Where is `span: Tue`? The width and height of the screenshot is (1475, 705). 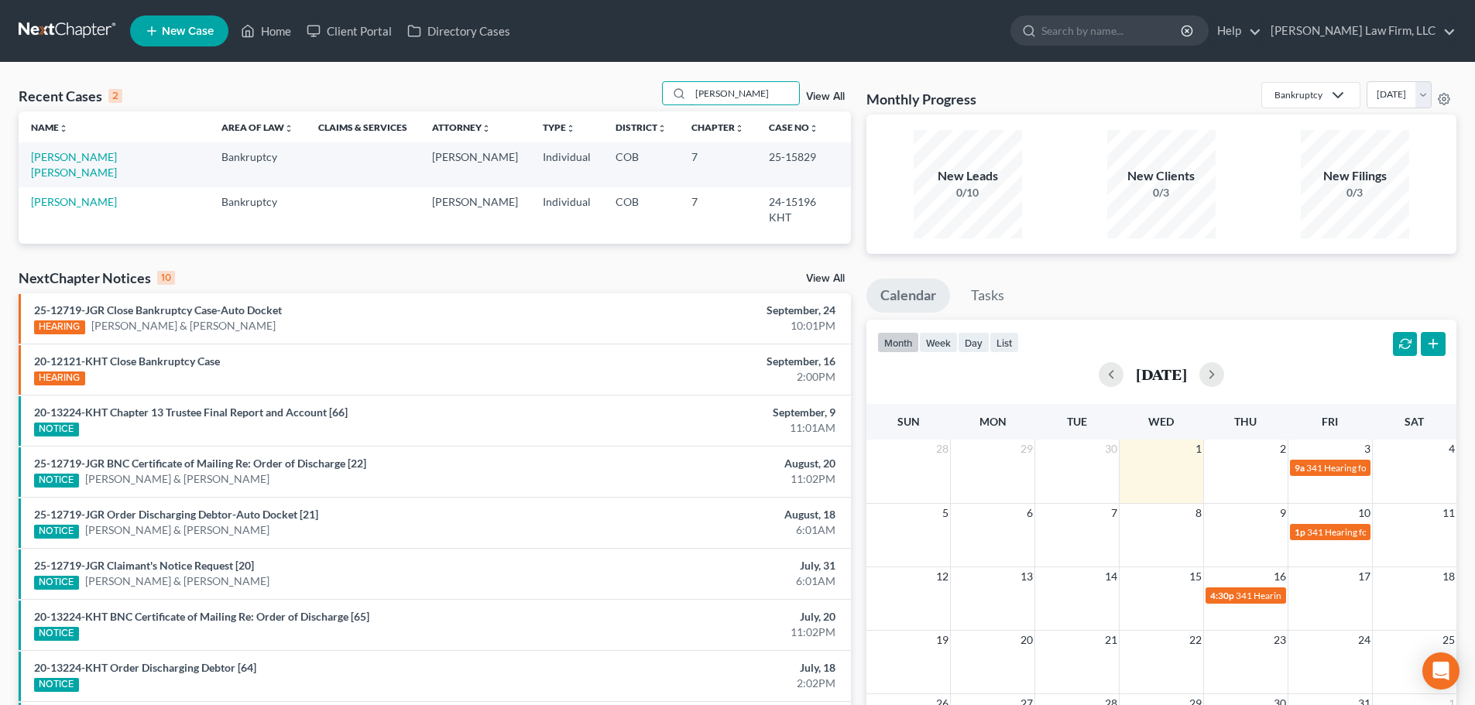
span: Tue is located at coordinates (1077, 421).